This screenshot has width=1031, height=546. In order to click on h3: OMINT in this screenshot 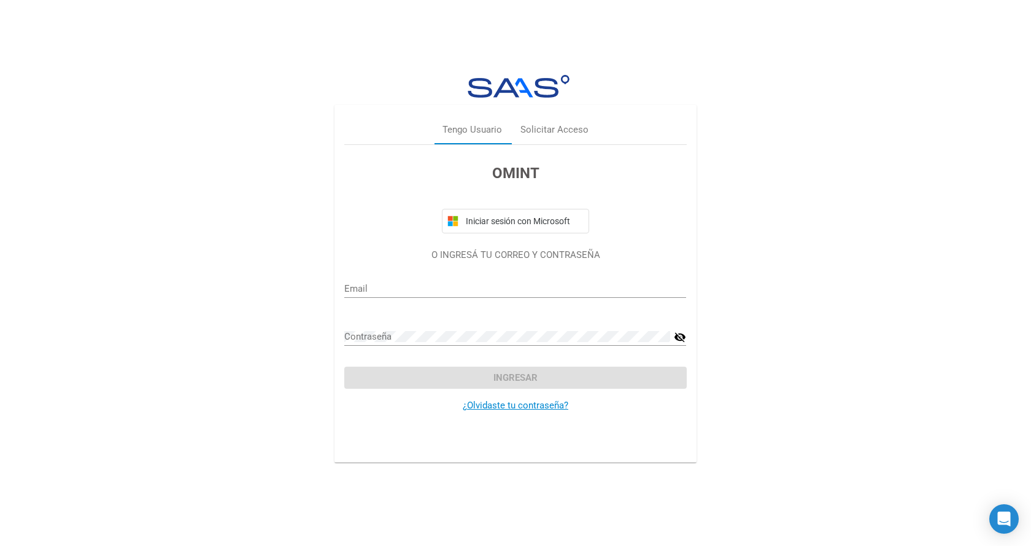, I will do `click(515, 173)`.